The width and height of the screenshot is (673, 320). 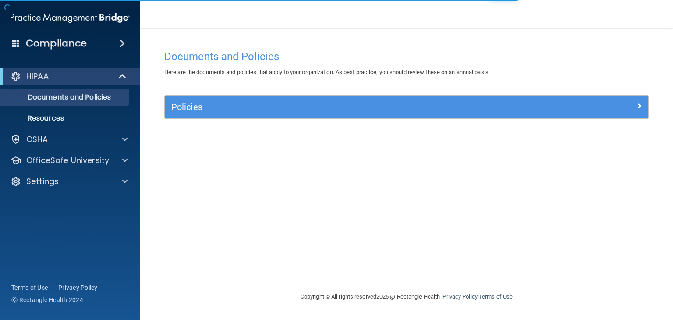 I want to click on p: Settings, so click(x=43, y=181).